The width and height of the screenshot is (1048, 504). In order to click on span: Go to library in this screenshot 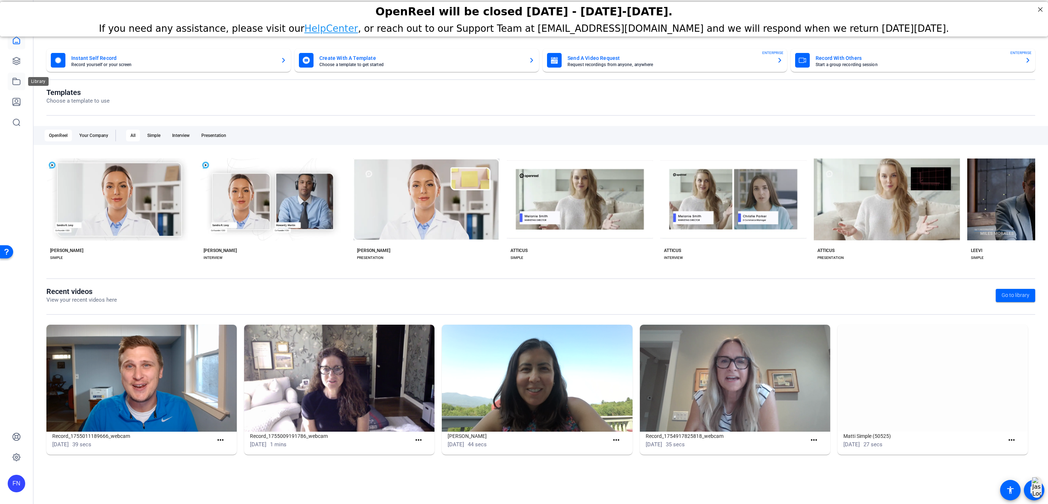, I will do `click(1015, 295)`.